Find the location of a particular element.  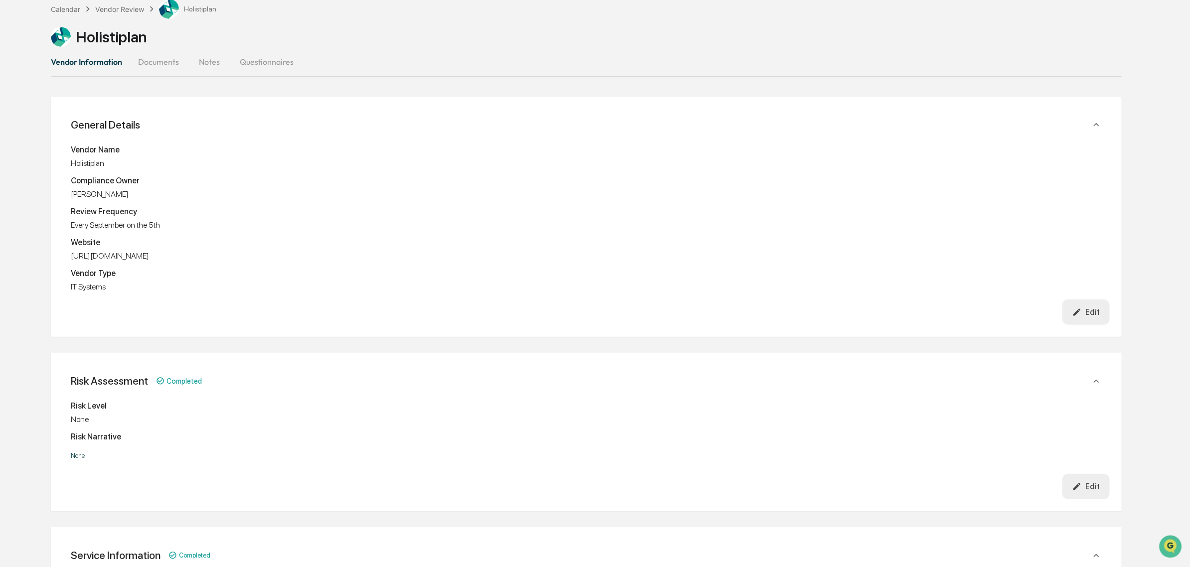

div: Risk AssessmentCompleted is located at coordinates (586, 381).